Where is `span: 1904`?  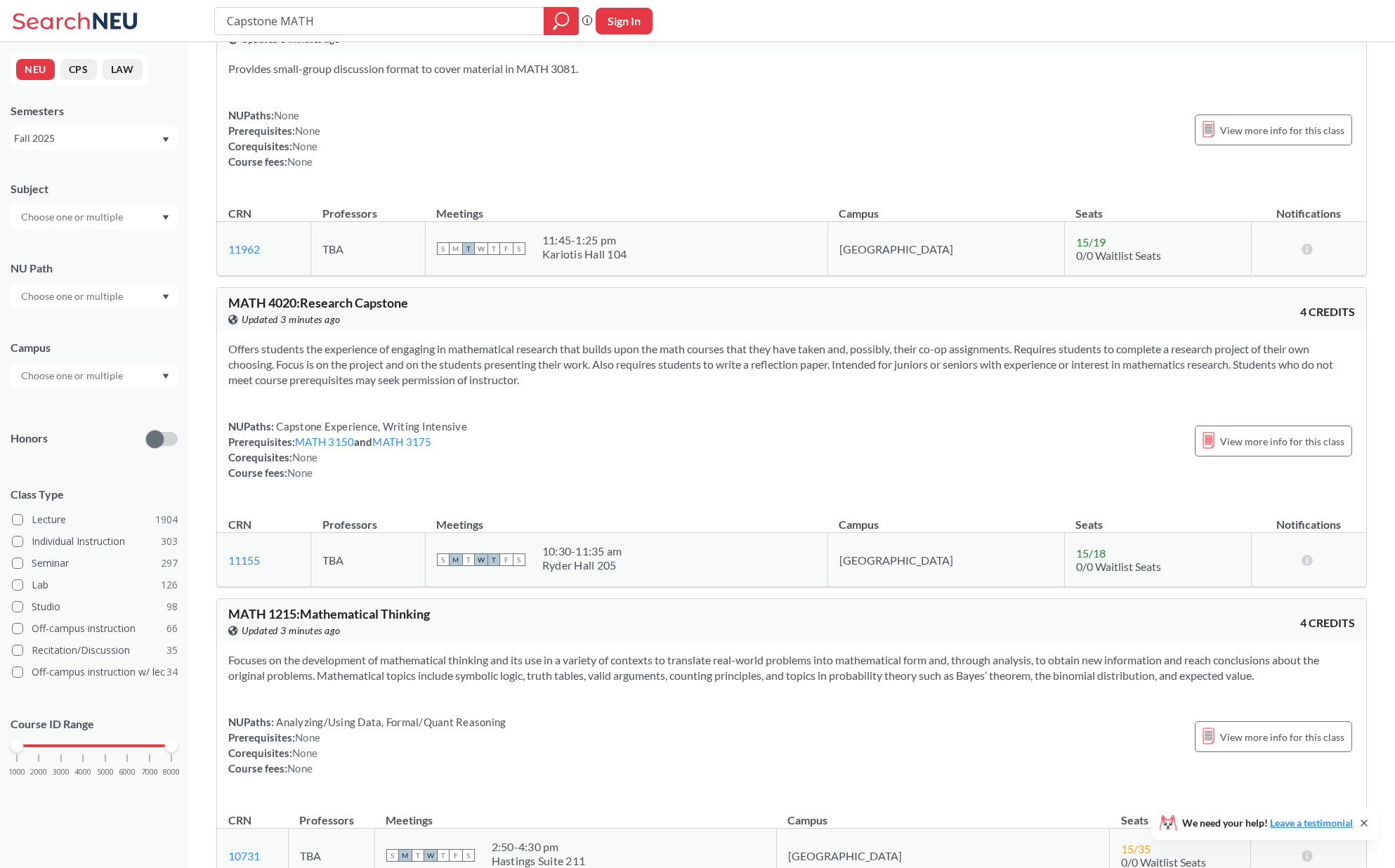 span: 1904 is located at coordinates (167, 519).